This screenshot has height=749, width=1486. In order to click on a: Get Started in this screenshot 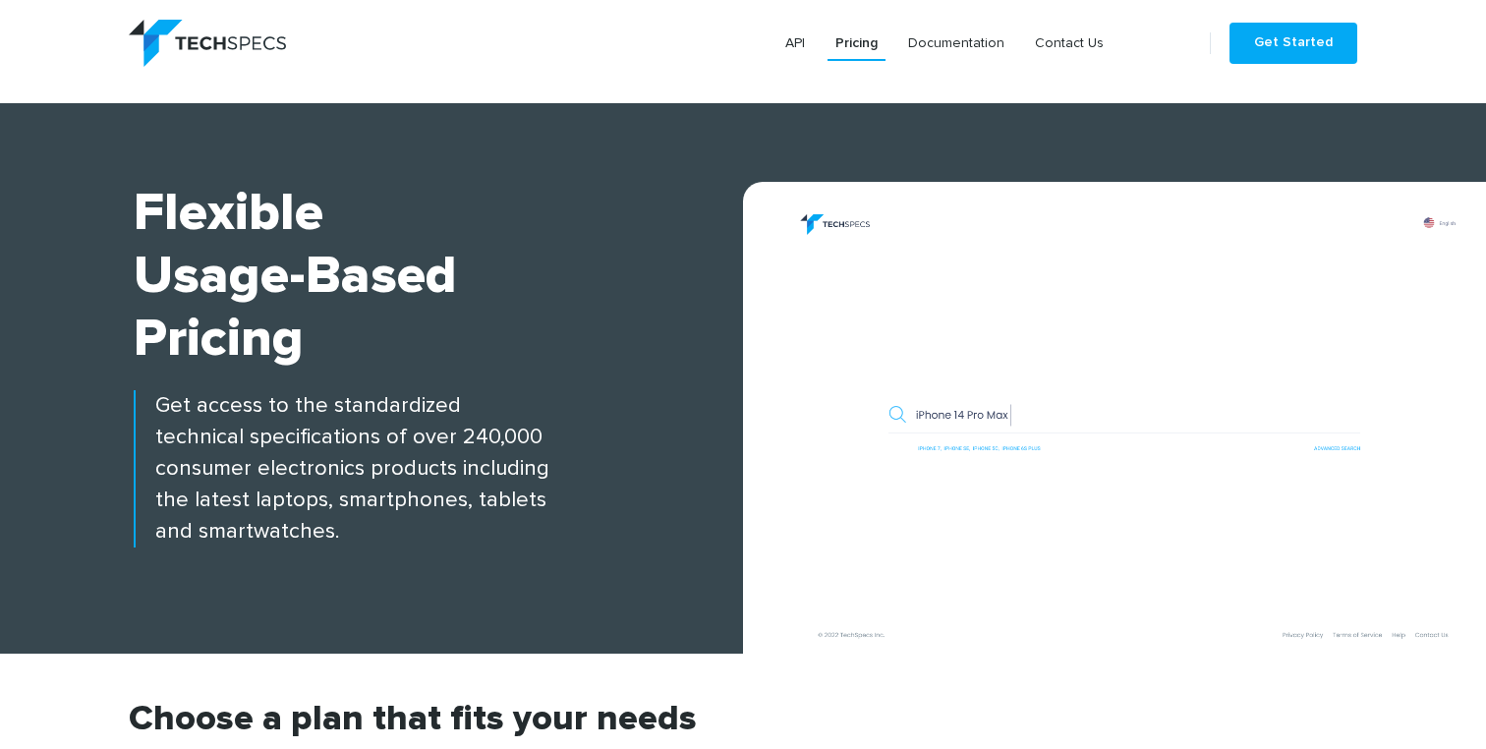, I will do `click(1293, 43)`.